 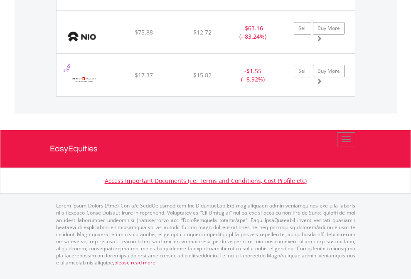 I want to click on span: $63.16, so click(x=254, y=28).